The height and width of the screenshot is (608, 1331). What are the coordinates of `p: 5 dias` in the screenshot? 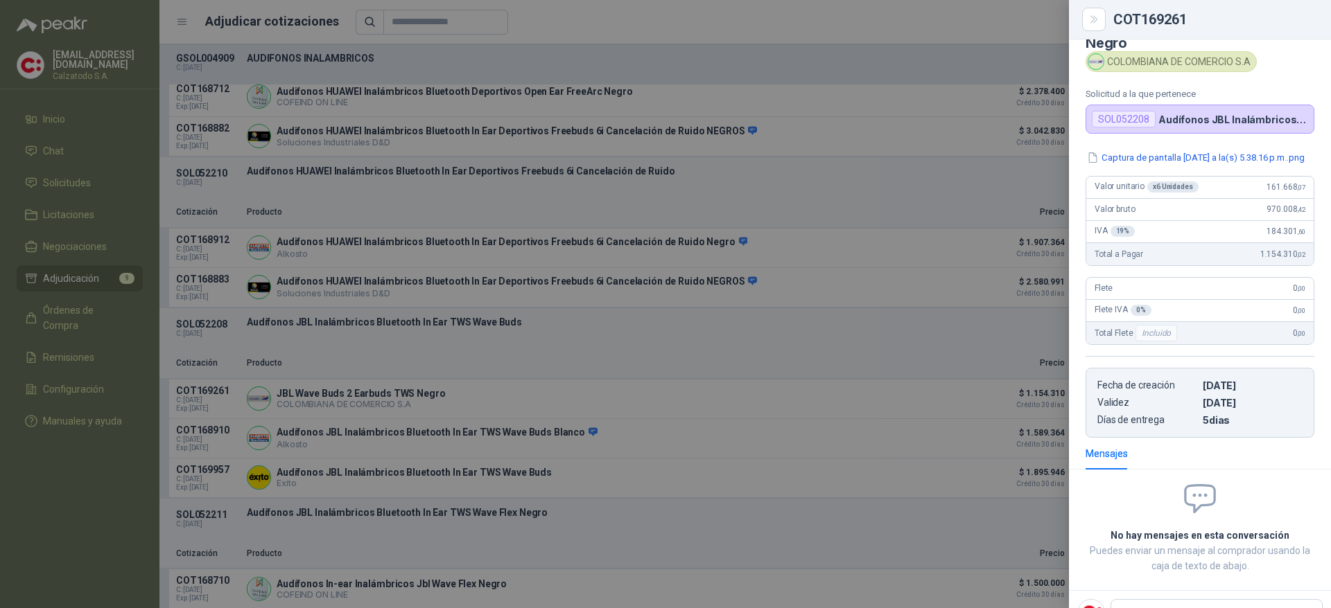 It's located at (1252, 420).